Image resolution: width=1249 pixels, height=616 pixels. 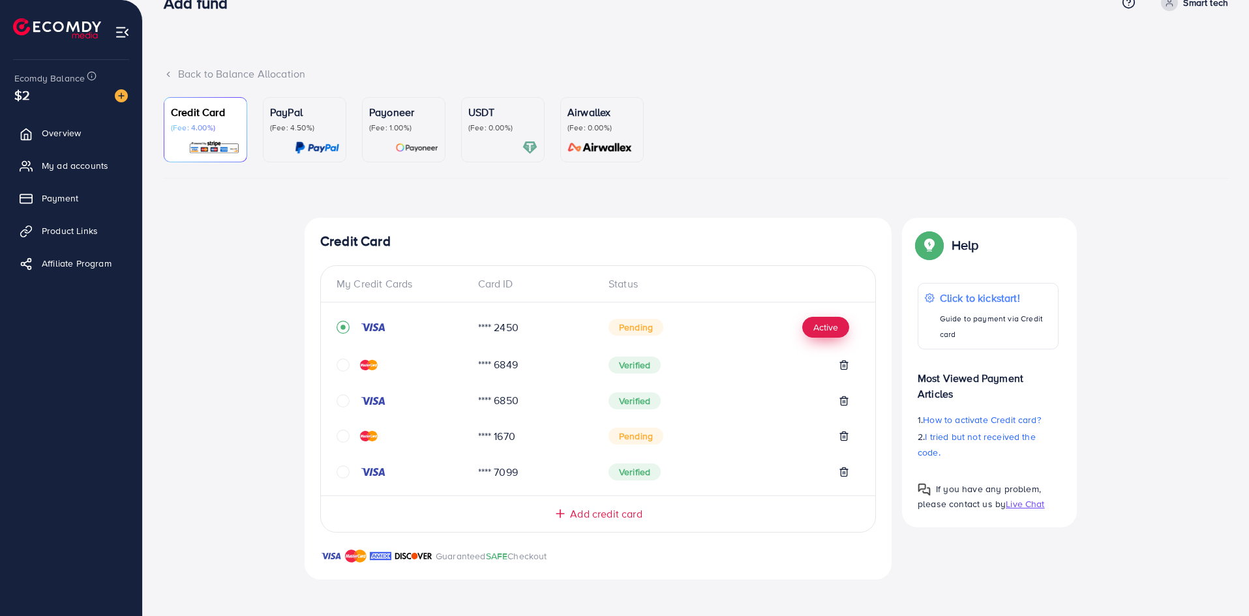 I want to click on h4: Credit Card, so click(x=598, y=241).